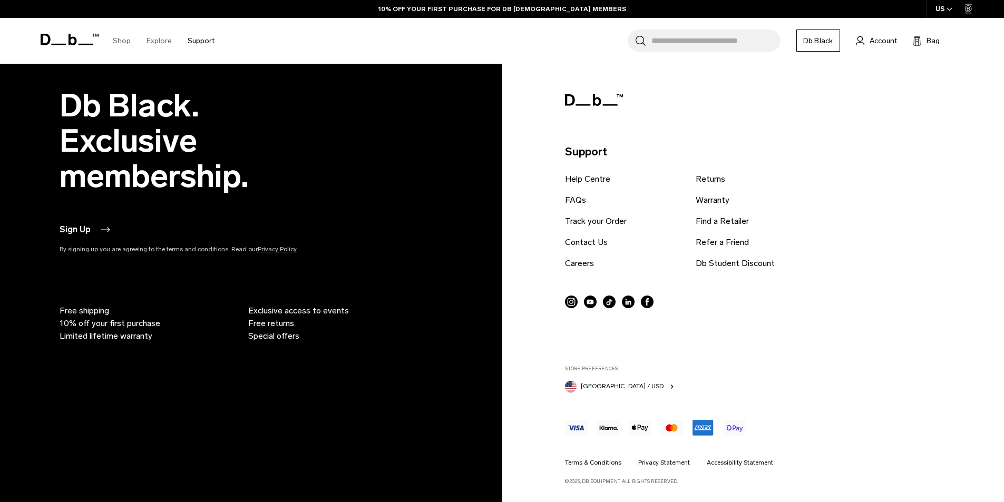  What do you see at coordinates (883, 41) in the screenshot?
I see `span: Account` at bounding box center [883, 41].